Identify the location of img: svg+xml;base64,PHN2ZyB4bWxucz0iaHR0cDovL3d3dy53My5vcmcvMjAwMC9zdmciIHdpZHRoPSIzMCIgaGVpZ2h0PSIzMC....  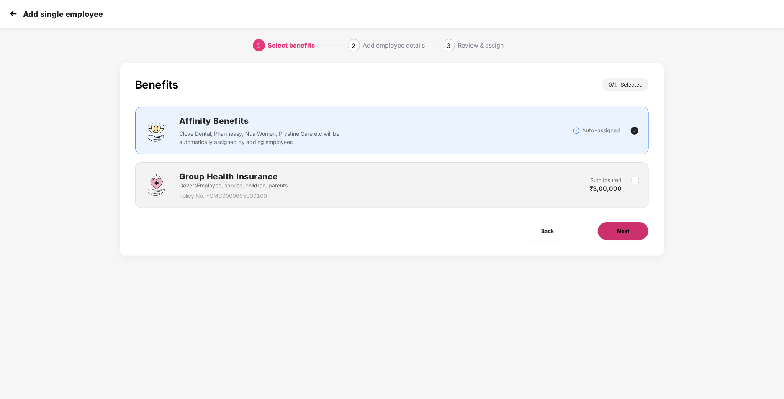
(13, 14).